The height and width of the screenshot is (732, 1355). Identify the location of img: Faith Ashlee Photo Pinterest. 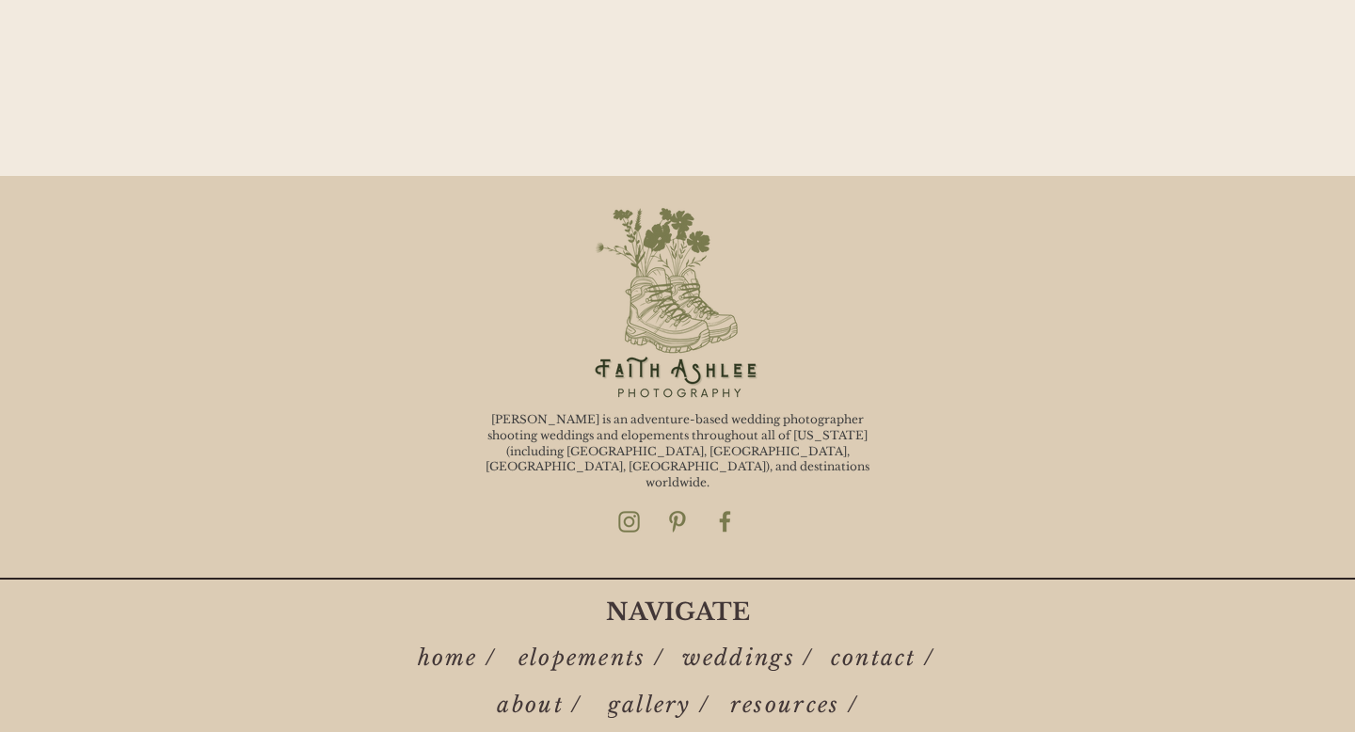
(677, 521).